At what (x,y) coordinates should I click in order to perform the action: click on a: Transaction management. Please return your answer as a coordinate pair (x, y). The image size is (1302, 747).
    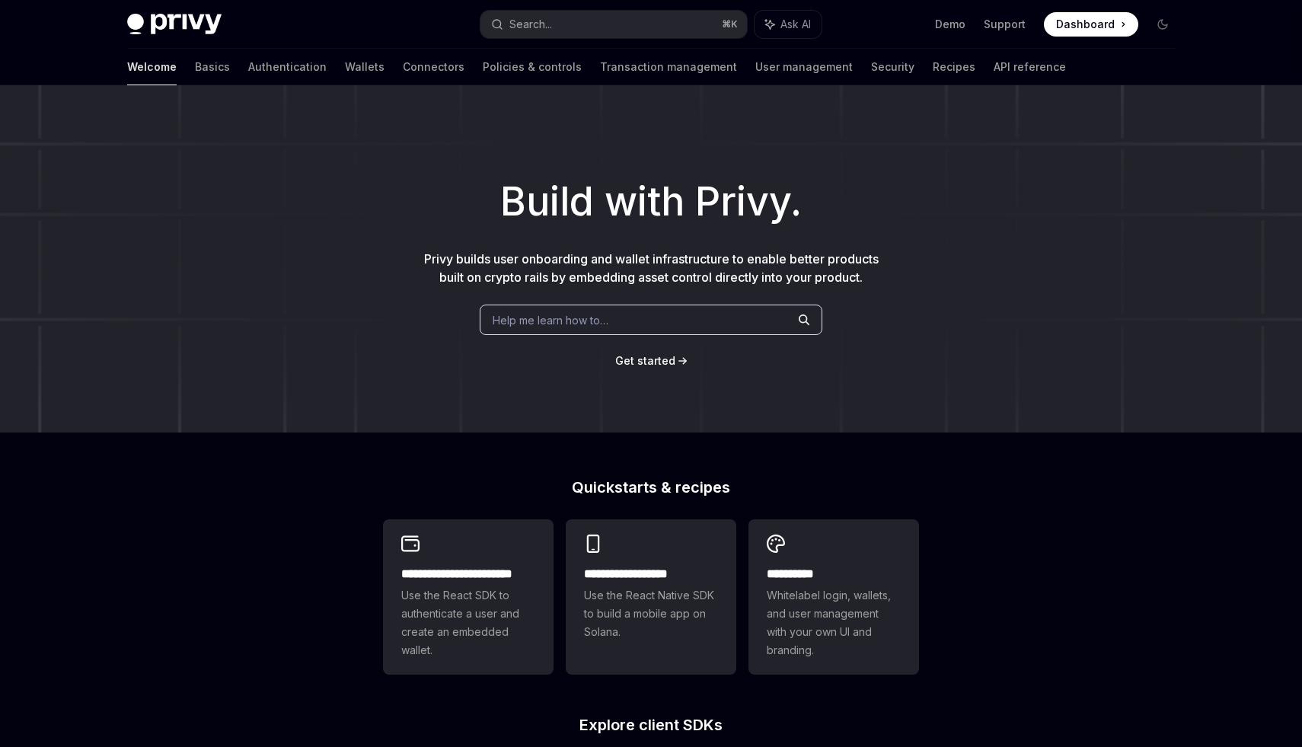
    Looking at the image, I should click on (669, 67).